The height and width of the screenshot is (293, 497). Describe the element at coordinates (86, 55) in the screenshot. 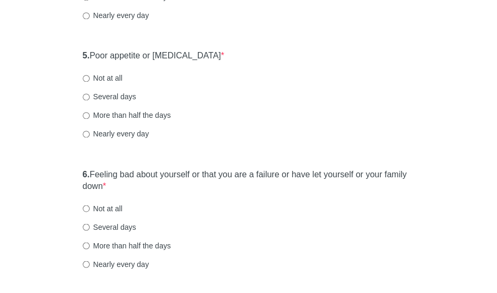

I see `strong: 5.` at that location.